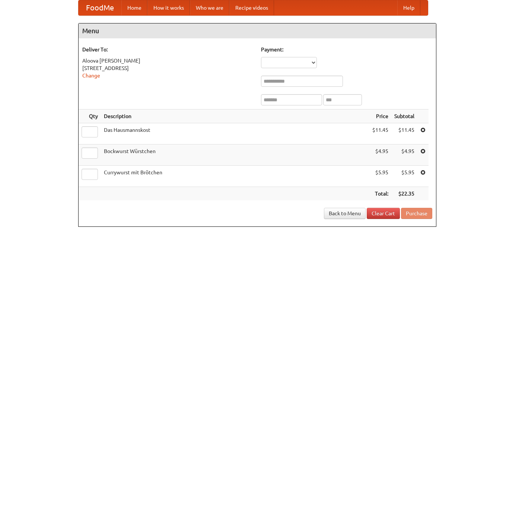 This screenshot has width=506, height=527. Describe the element at coordinates (169, 8) in the screenshot. I see `a: How it works` at that location.